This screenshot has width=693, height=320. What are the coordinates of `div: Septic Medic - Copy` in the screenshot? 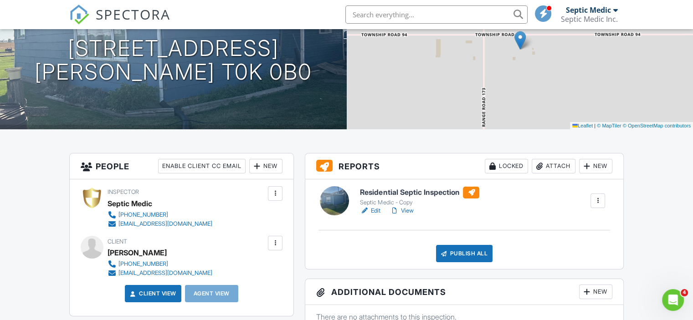 It's located at (420, 203).